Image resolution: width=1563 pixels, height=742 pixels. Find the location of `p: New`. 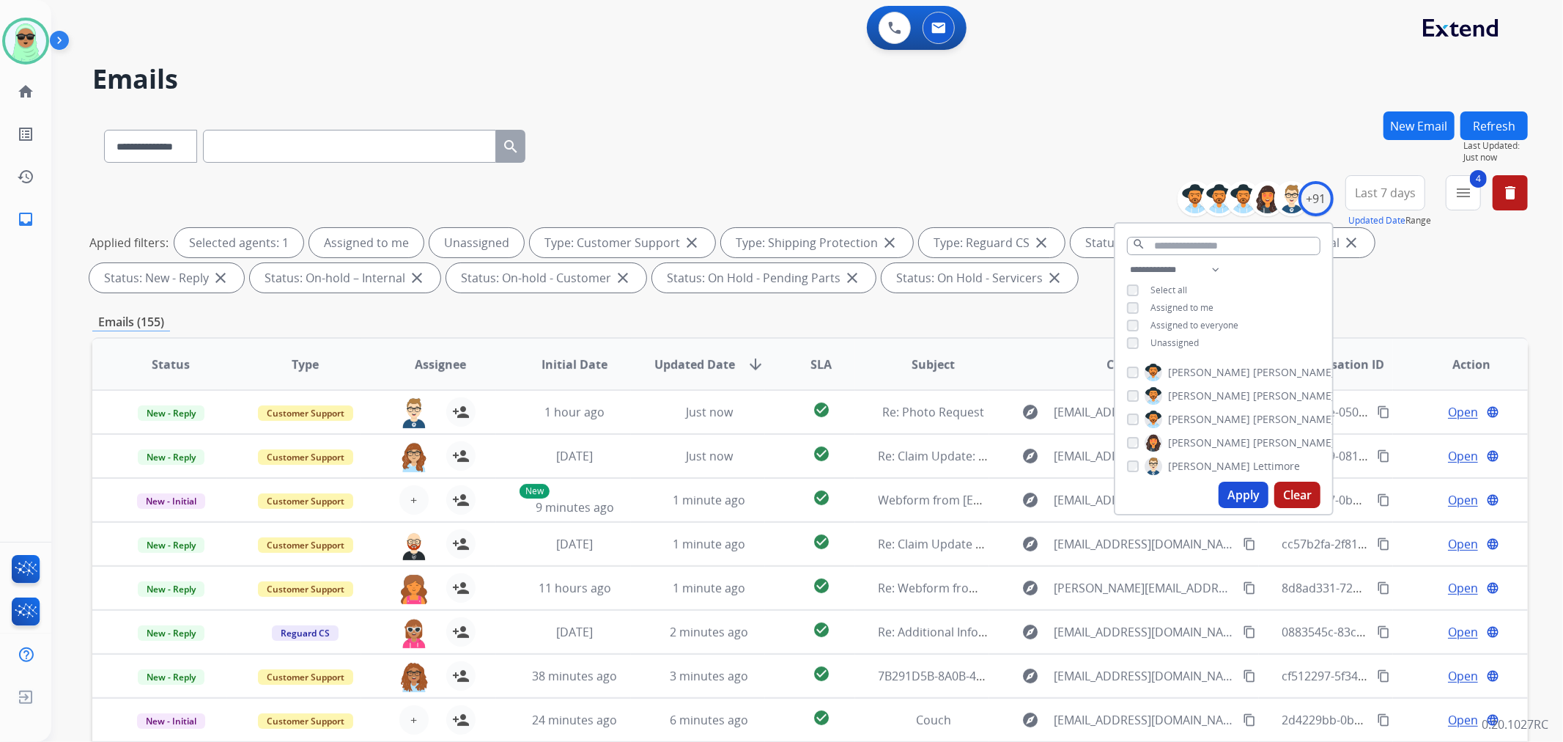

p: New is located at coordinates (534, 491).